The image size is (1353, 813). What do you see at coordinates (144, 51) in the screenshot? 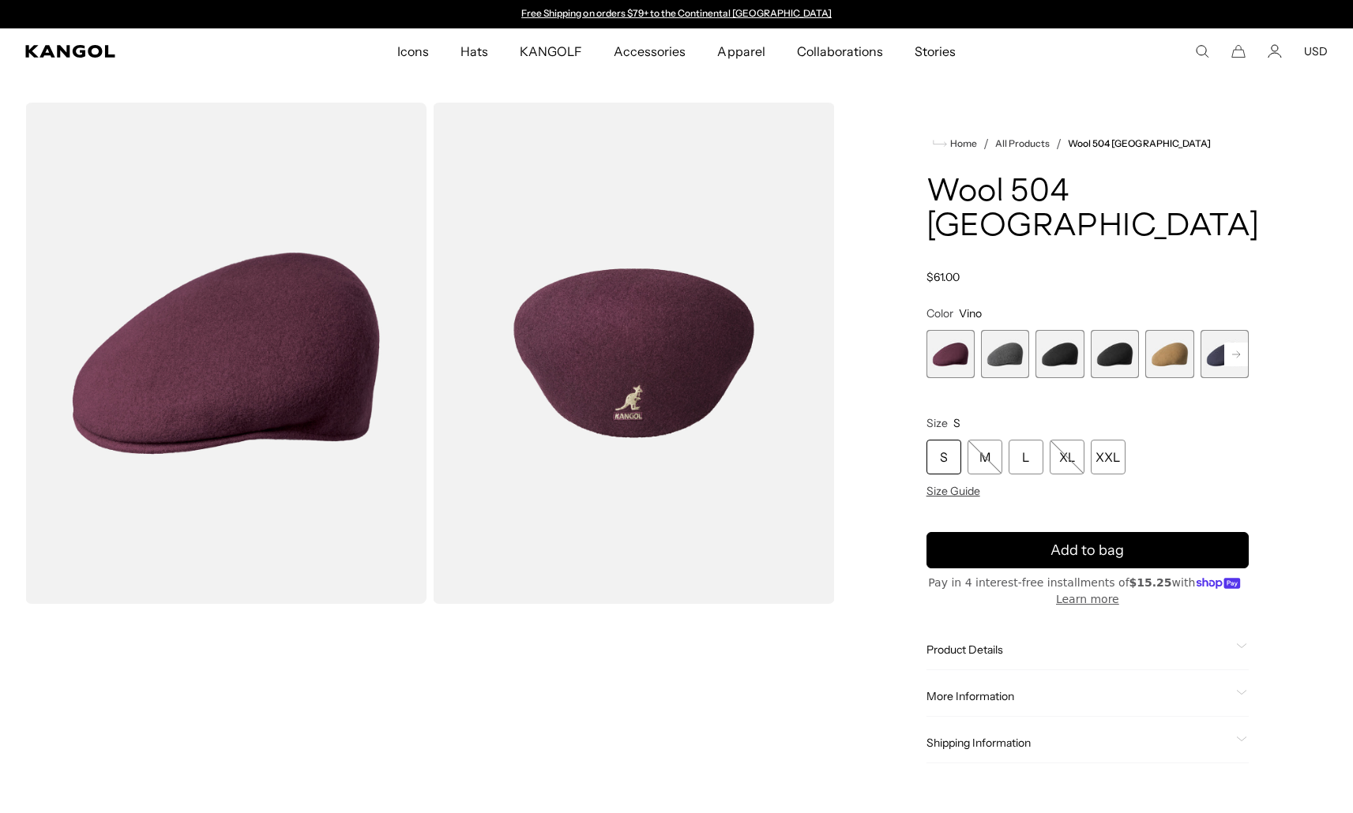
I see `a: Kangol` at bounding box center [144, 51].